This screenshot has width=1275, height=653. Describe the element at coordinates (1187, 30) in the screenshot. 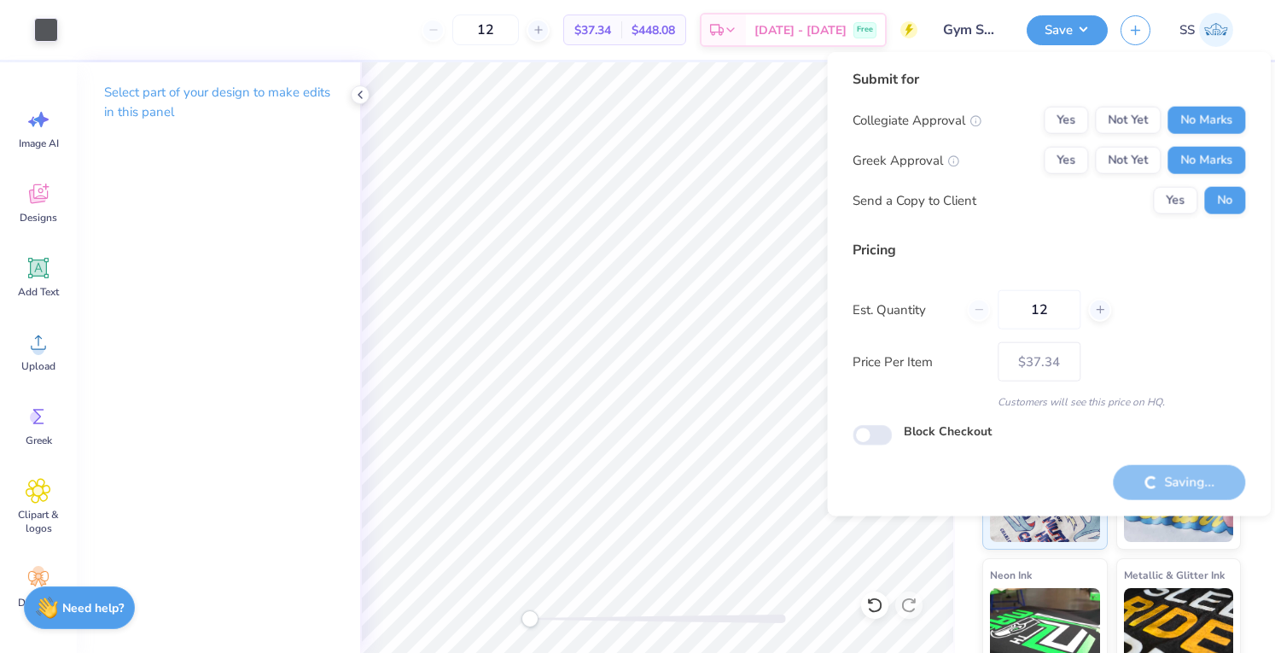

I see `span: SS` at that location.